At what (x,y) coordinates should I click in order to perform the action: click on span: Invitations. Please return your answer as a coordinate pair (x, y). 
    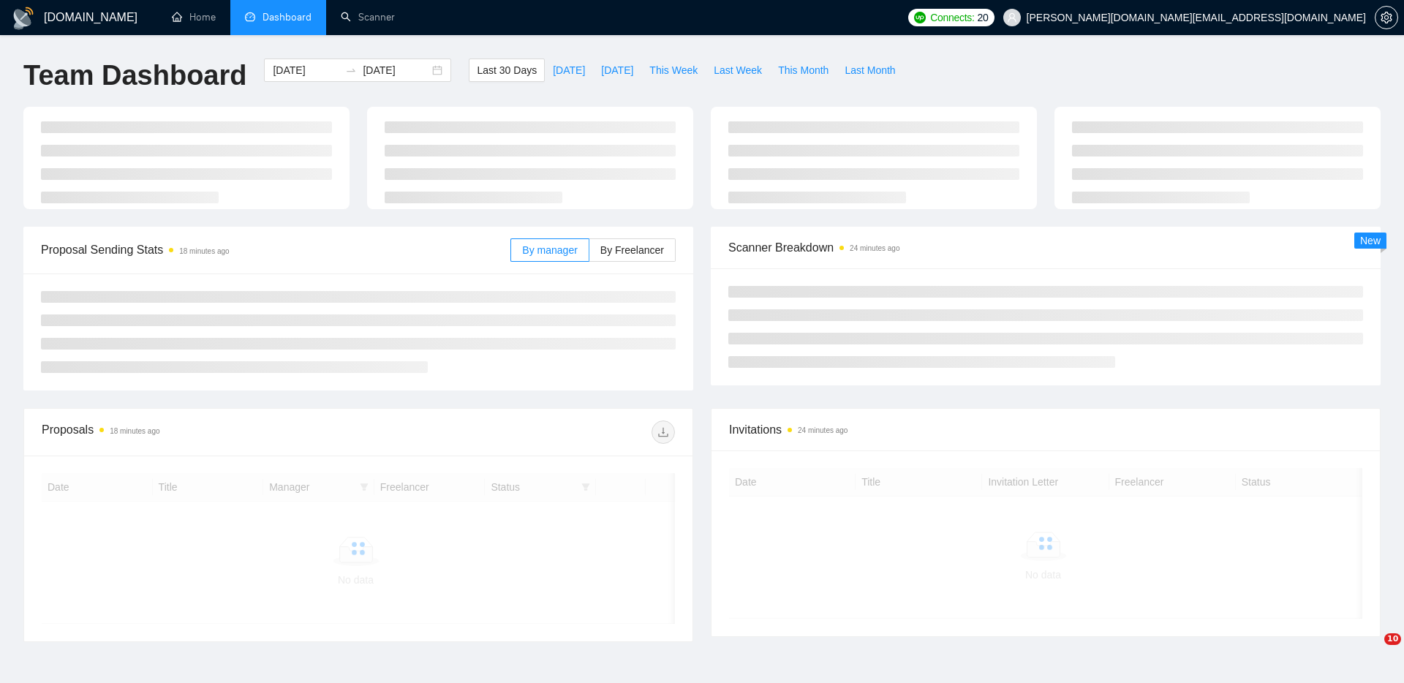
    Looking at the image, I should click on (1046, 429).